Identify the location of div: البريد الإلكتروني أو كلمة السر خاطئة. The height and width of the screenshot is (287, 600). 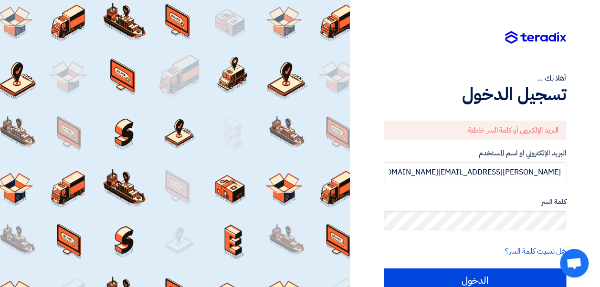
(475, 130).